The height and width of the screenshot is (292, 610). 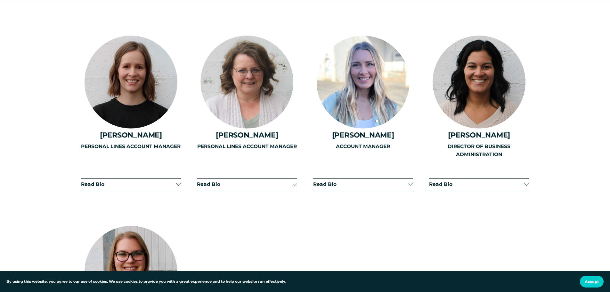 I want to click on p: ACCOUNT MANAGER, so click(x=363, y=146).